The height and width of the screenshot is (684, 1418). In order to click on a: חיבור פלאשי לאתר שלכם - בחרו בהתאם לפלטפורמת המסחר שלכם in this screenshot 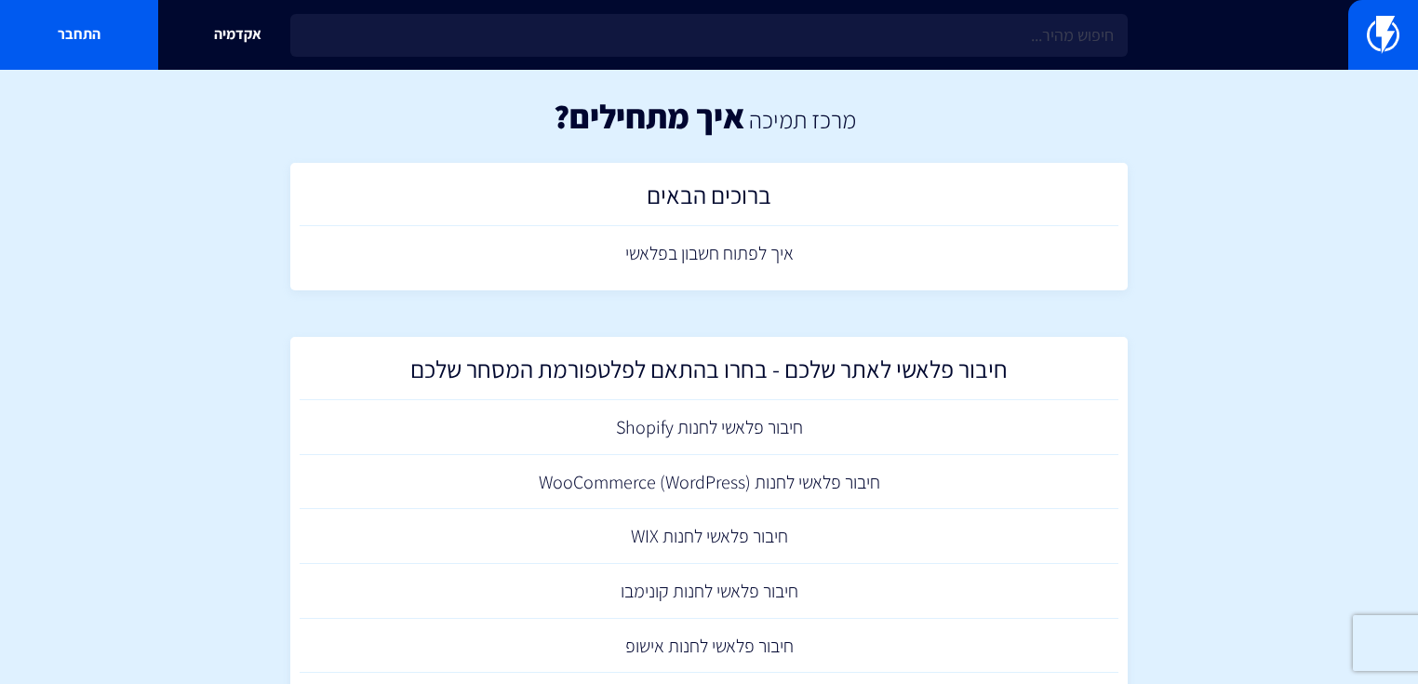, I will do `click(709, 373)`.